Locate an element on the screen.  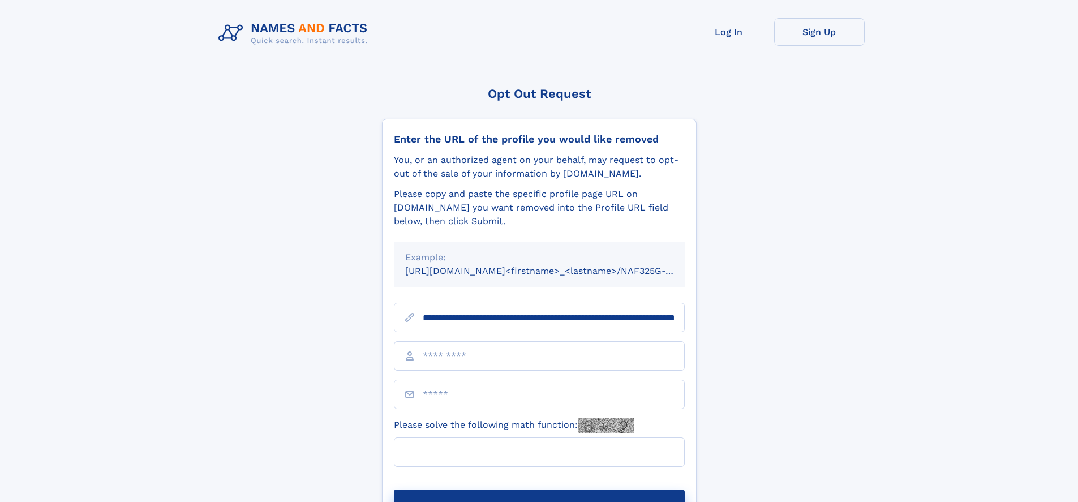
a: Sign Up is located at coordinates (819, 32).